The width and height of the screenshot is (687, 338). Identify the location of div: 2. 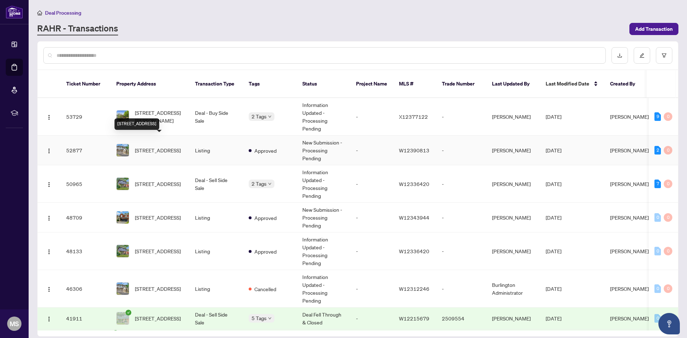
(657, 150).